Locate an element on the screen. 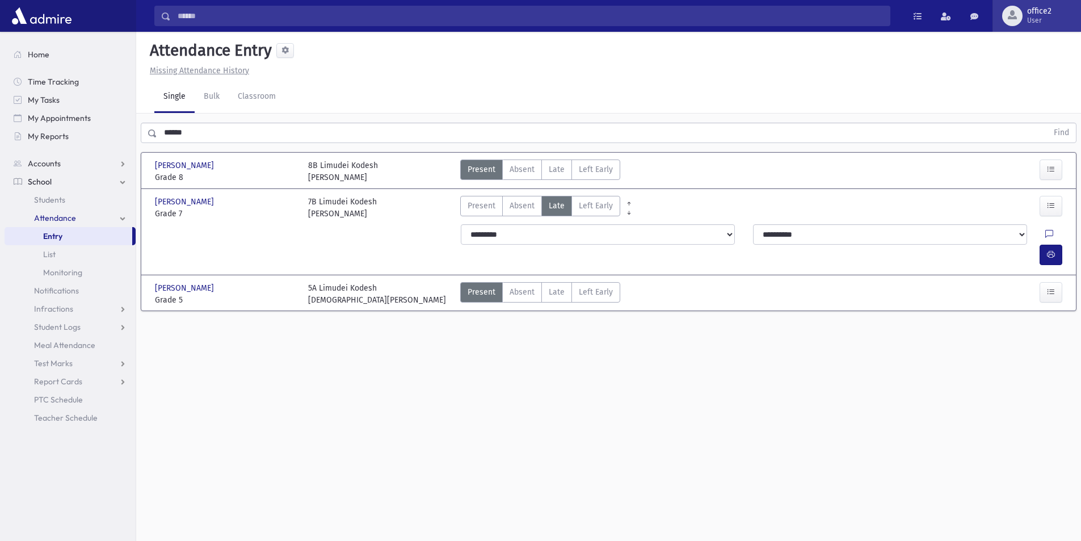 Image resolution: width=1081 pixels, height=541 pixels. button: Find is located at coordinates (1061, 133).